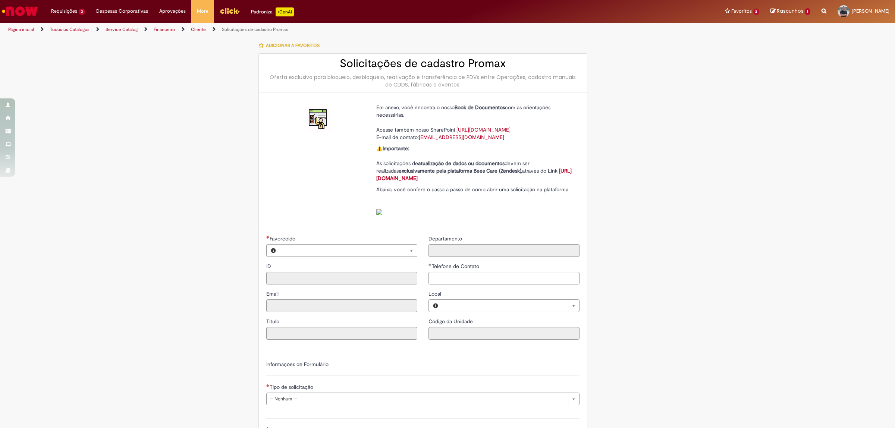 The height and width of the screenshot is (428, 895). Describe the element at coordinates (269, 266) in the screenshot. I see `span: Somente leitura - ID` at that location.